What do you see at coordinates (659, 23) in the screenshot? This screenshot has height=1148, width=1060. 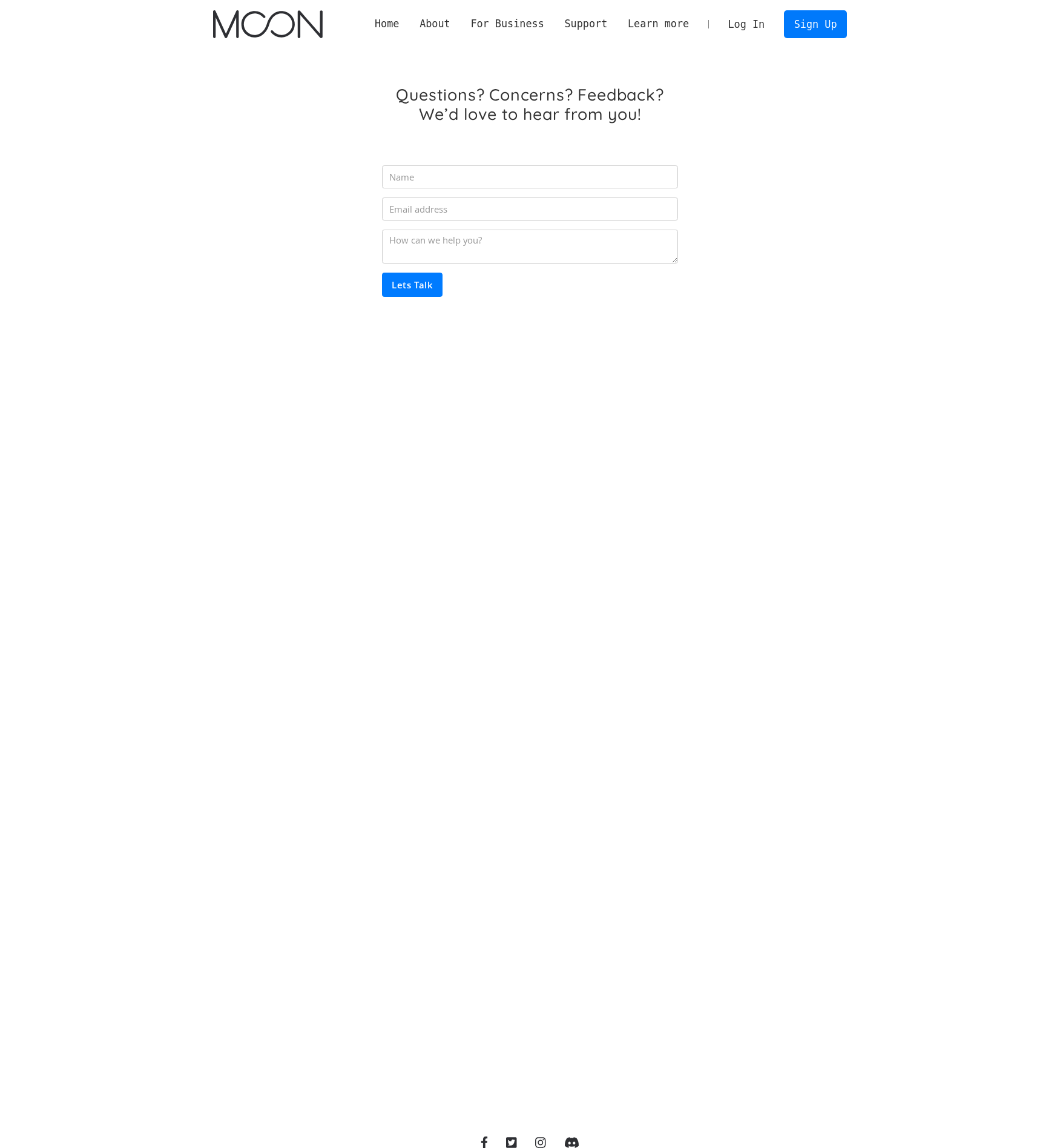 I see `div: Learn more` at bounding box center [659, 23].